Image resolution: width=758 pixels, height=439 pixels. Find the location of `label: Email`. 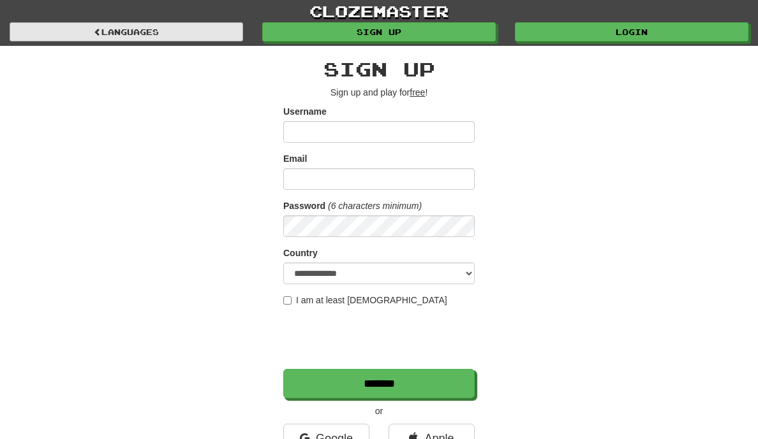

label: Email is located at coordinates (295, 159).